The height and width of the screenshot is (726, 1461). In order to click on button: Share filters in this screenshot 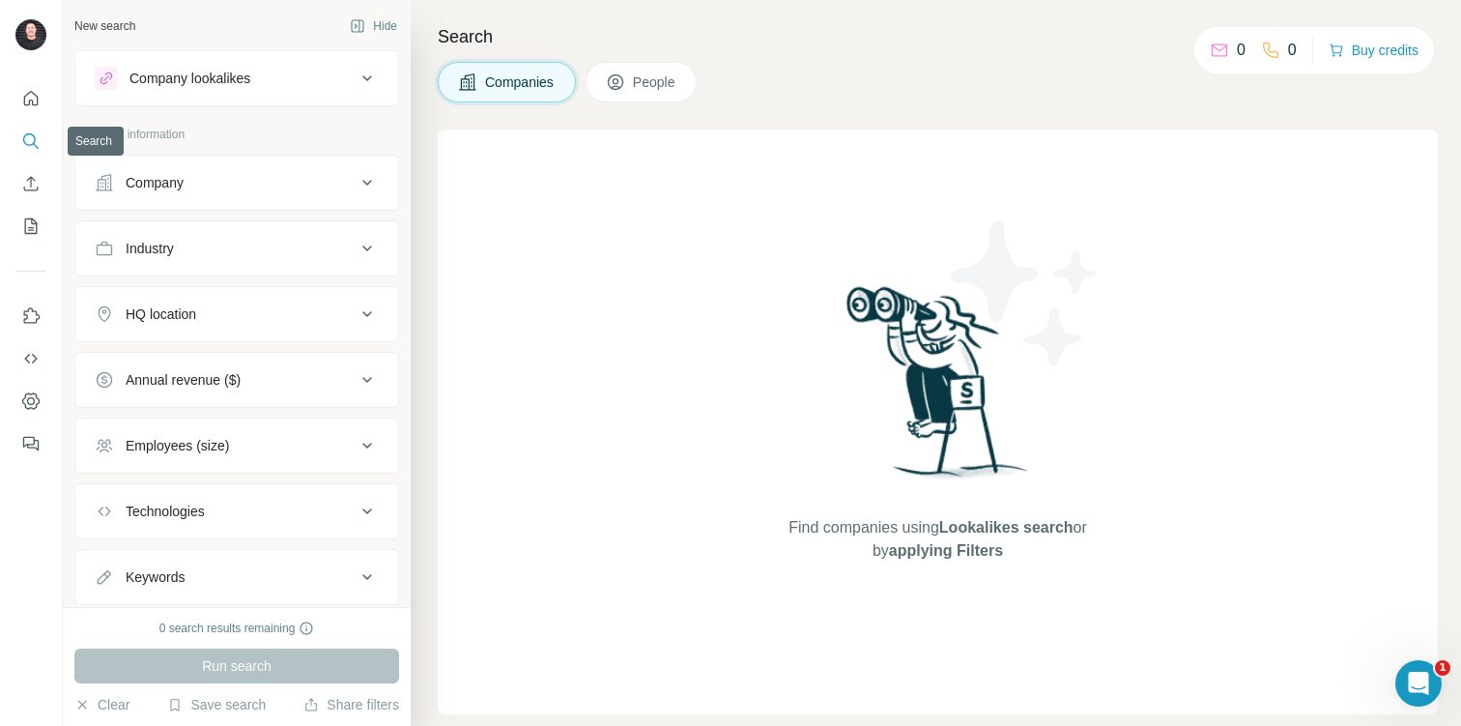, I will do `click(351, 704)`.